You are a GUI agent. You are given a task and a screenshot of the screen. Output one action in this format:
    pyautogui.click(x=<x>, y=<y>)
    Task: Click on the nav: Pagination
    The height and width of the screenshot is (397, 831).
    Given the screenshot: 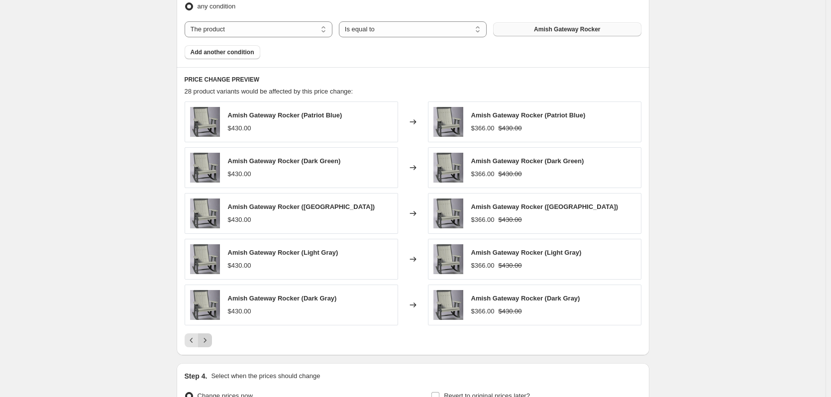 What is the action you would take?
    pyautogui.click(x=198, y=340)
    